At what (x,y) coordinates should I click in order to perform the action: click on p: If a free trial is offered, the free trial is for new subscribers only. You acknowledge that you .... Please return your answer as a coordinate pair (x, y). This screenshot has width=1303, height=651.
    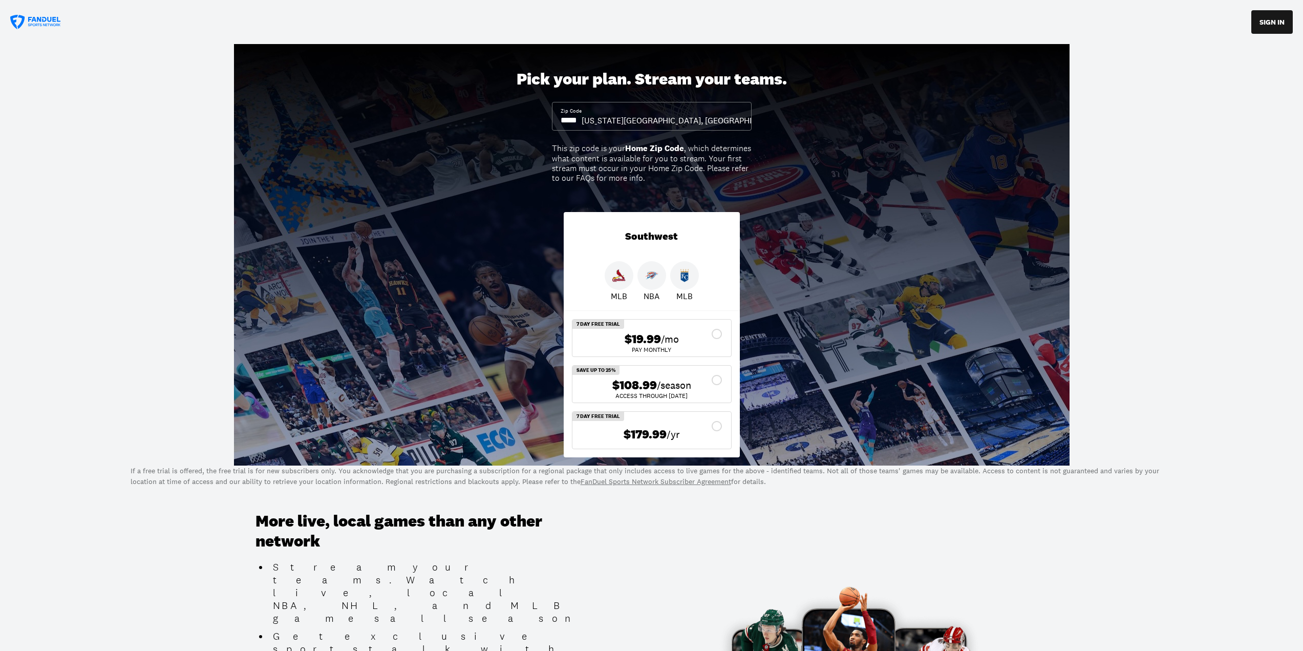
    Looking at the image, I should click on (652, 476).